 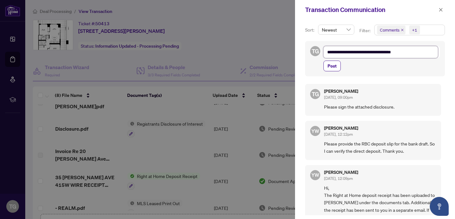 What do you see at coordinates (332, 66) in the screenshot?
I see `button: Post` at bounding box center [332, 66].